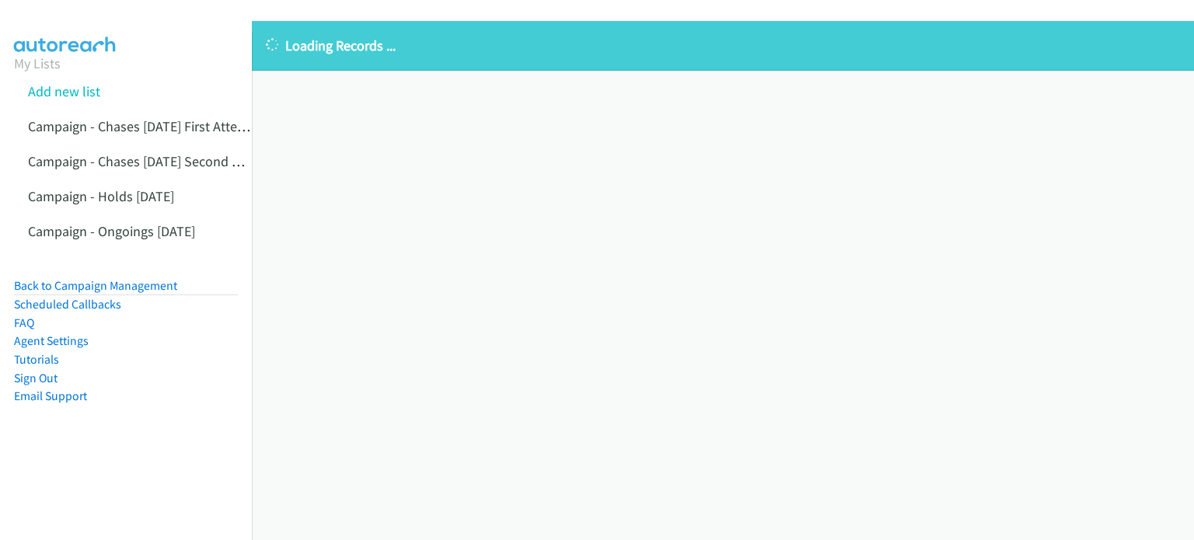 This screenshot has width=1194, height=540. I want to click on a: Sign Out, so click(36, 378).